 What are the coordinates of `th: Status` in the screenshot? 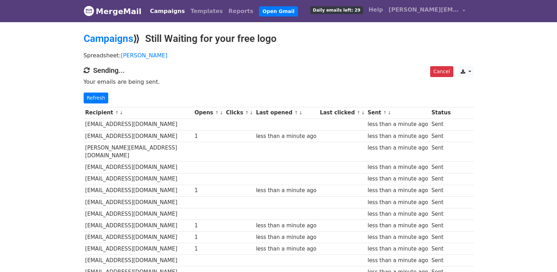 It's located at (441, 112).